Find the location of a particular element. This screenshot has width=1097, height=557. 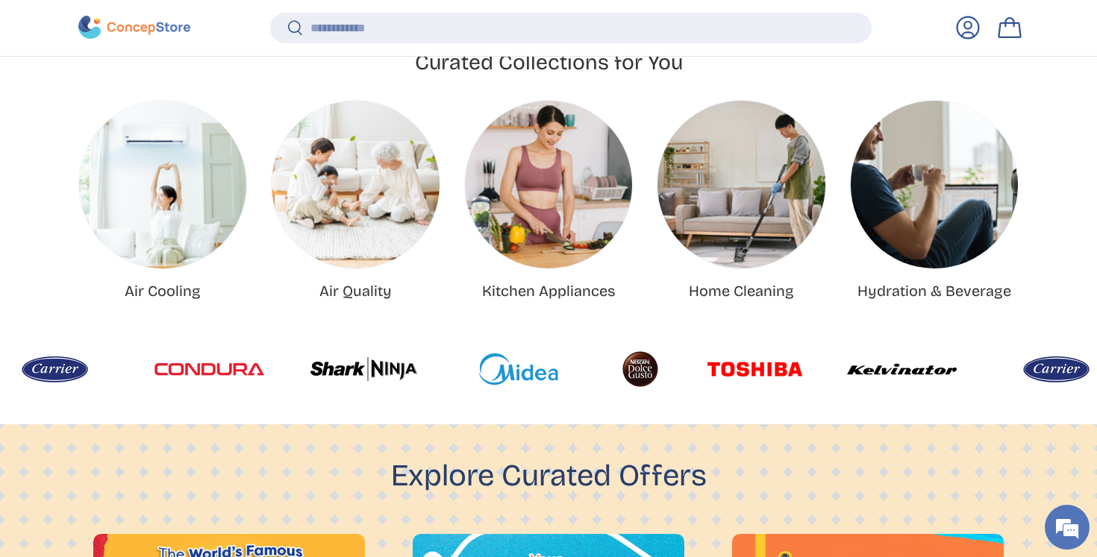

img: ConcepStore is located at coordinates (134, 28).